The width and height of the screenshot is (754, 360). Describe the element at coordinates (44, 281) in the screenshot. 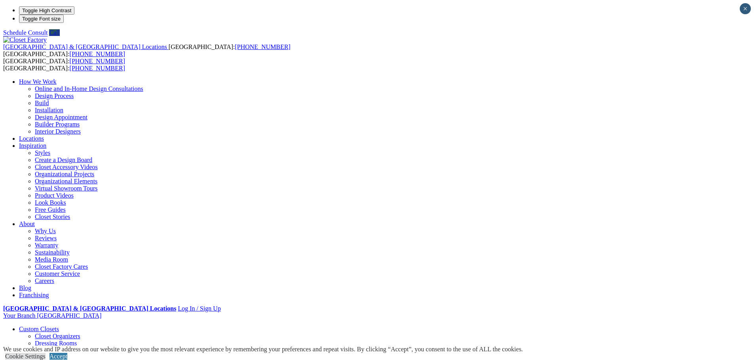

I see `a: Careers` at that location.